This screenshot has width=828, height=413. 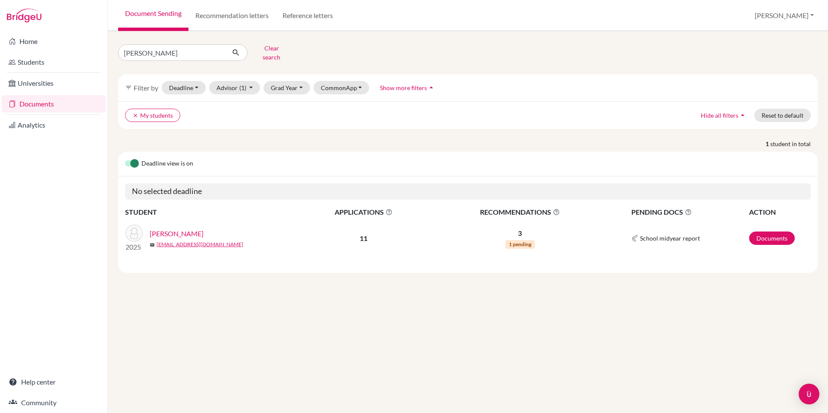 What do you see at coordinates (243, 88) in the screenshot?
I see `span: (1)` at bounding box center [243, 88].